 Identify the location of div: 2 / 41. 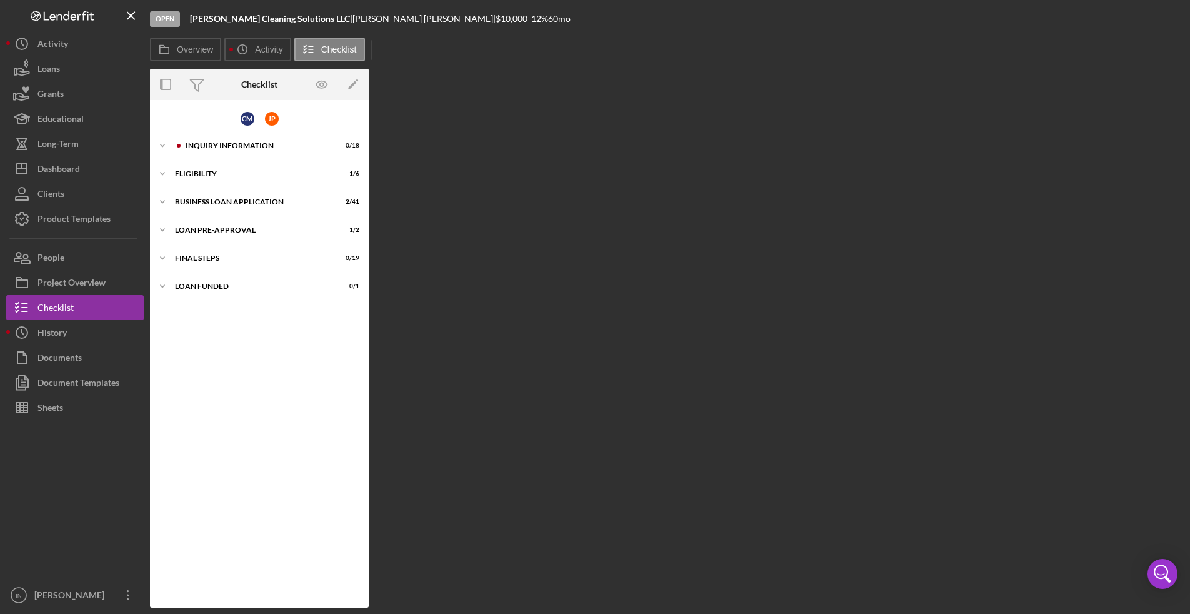
(348, 202).